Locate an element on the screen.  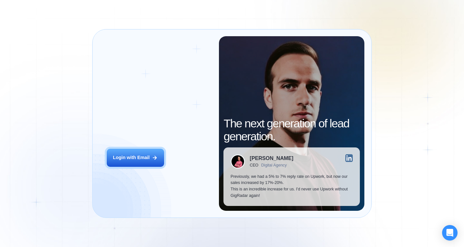
h2: The next generation of lead generation. is located at coordinates (292, 129).